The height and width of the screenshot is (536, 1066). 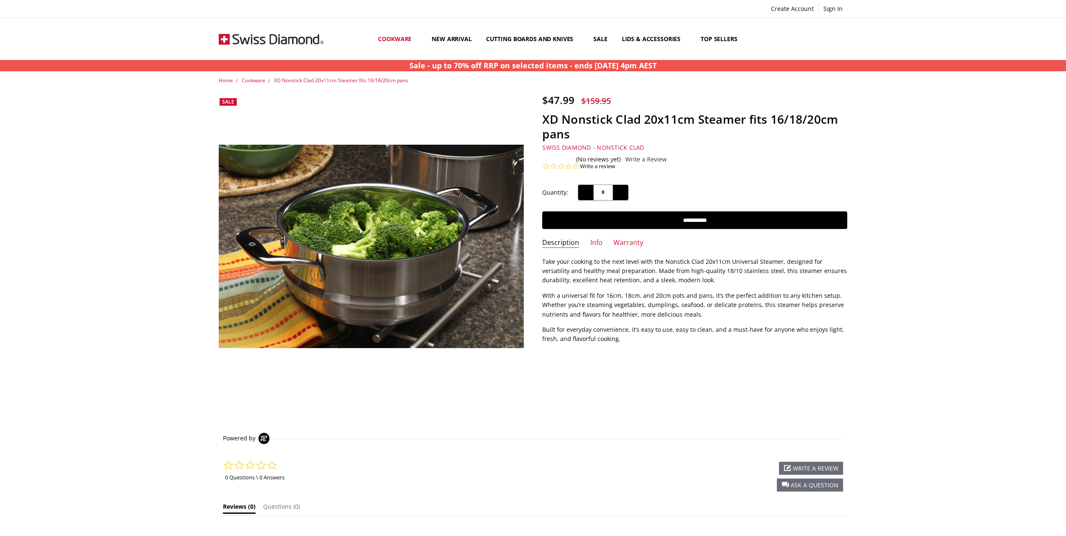 I want to click on span: $47.99, so click(x=558, y=100).